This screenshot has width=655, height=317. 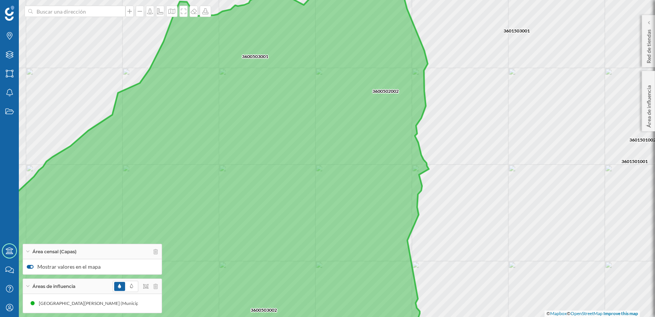 What do you see at coordinates (28, 9) in the screenshot?
I see `span: Soporte` at bounding box center [28, 9].